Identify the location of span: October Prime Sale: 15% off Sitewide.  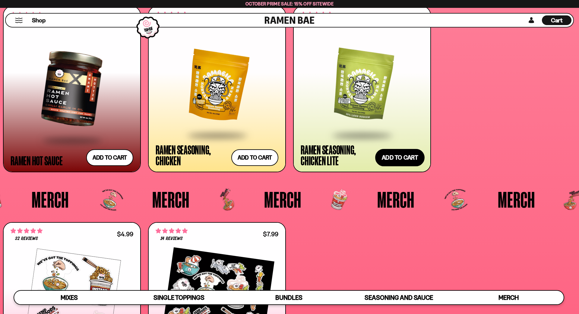
(290, 4).